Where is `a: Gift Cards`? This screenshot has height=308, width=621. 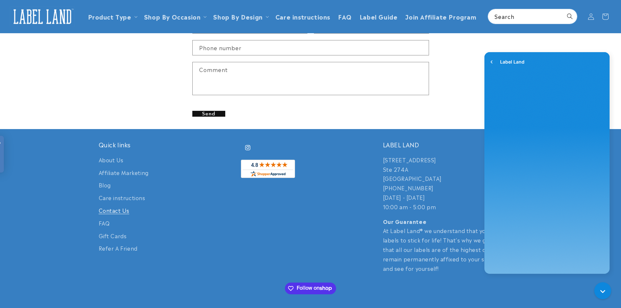
a: Gift Cards is located at coordinates (113, 236).